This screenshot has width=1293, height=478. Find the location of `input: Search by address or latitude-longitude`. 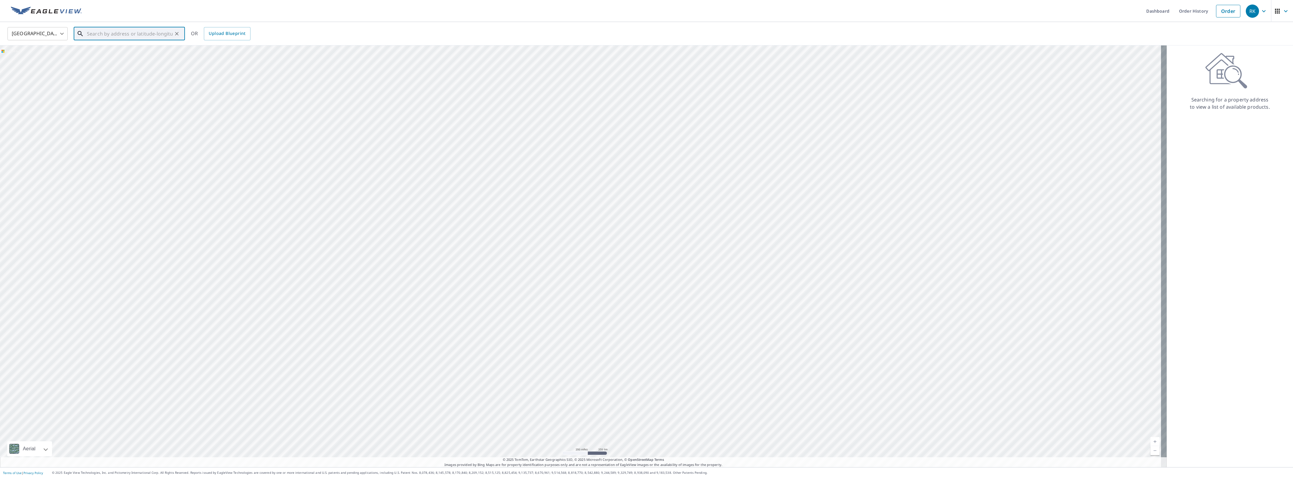

input: Search by address or latitude-longitude is located at coordinates (130, 34).